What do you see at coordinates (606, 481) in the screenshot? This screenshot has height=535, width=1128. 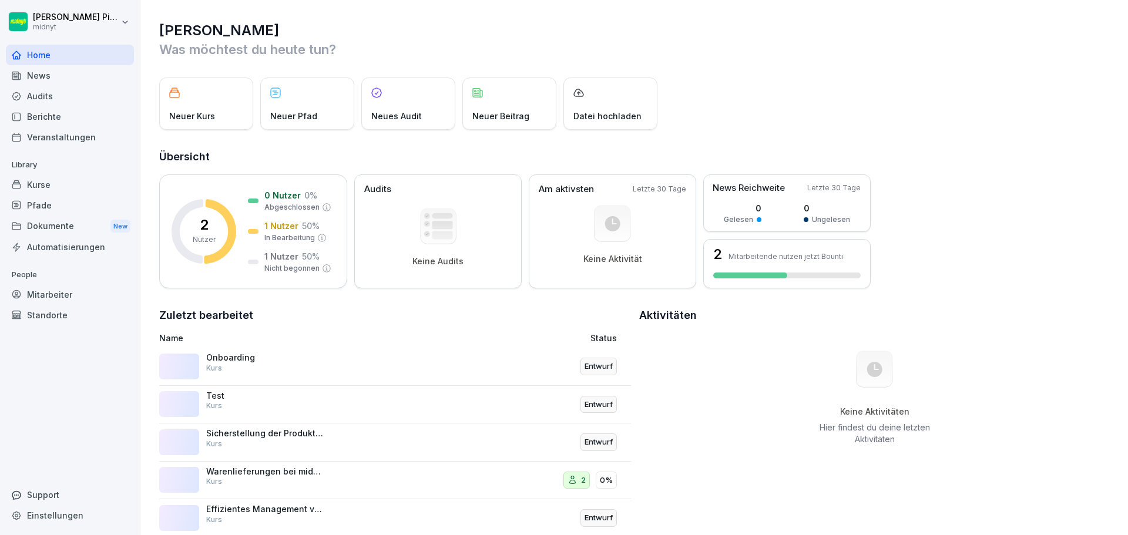 I see `p: 0%` at bounding box center [606, 481].